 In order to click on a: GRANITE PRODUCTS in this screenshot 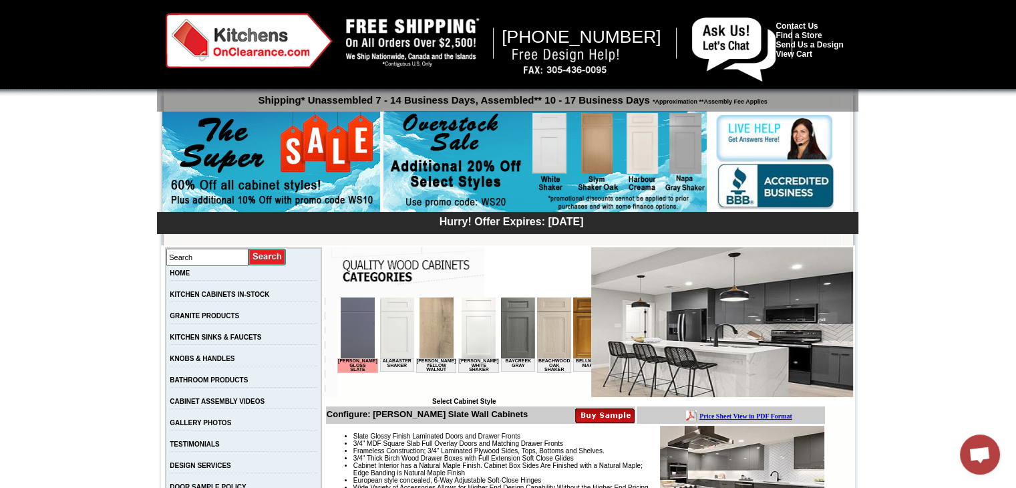, I will do `click(204, 315)`.